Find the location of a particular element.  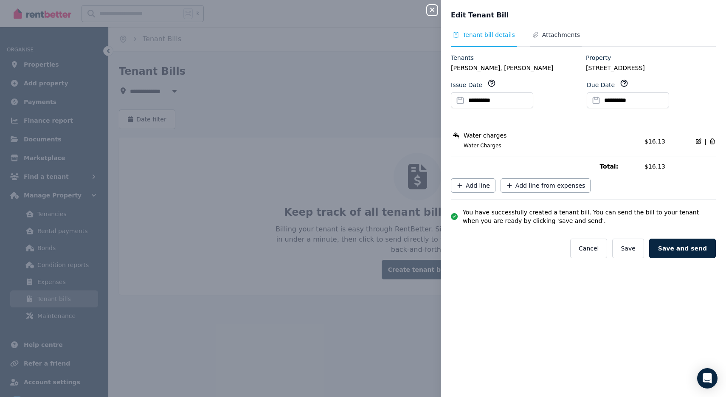

button: Cancel is located at coordinates (589, 248).